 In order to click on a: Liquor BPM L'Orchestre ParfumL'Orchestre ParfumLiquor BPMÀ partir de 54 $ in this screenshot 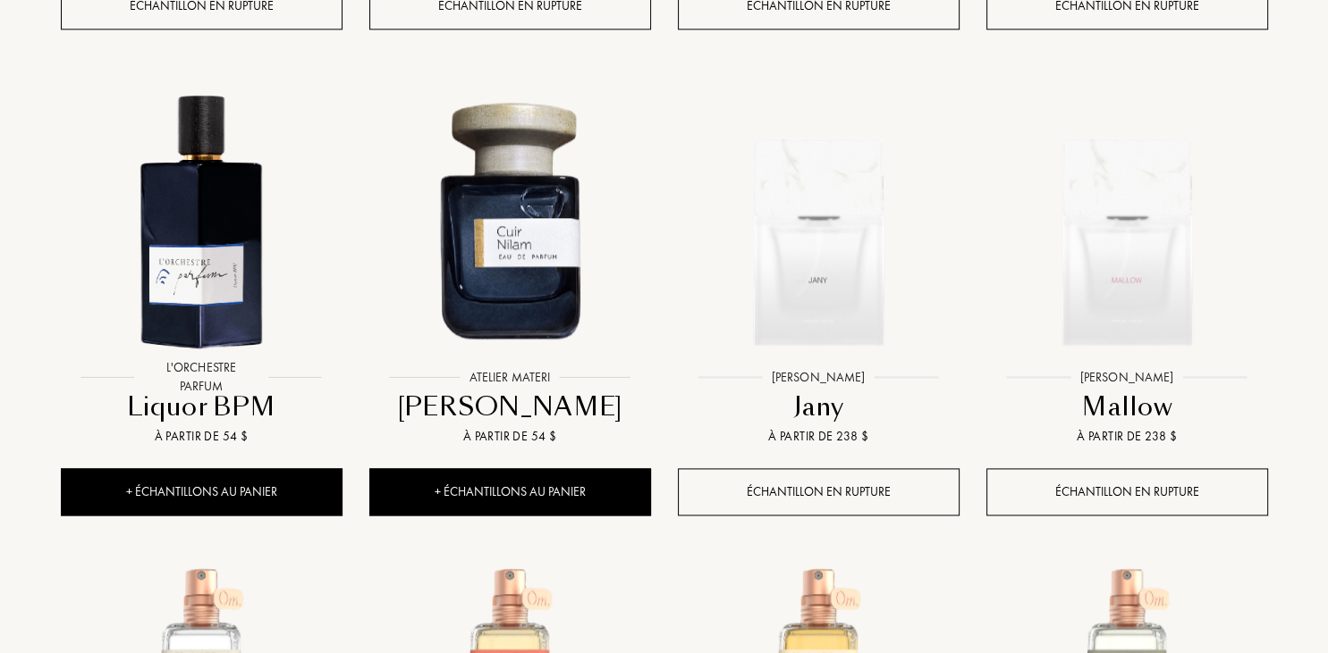, I will do `click(201, 265)`.